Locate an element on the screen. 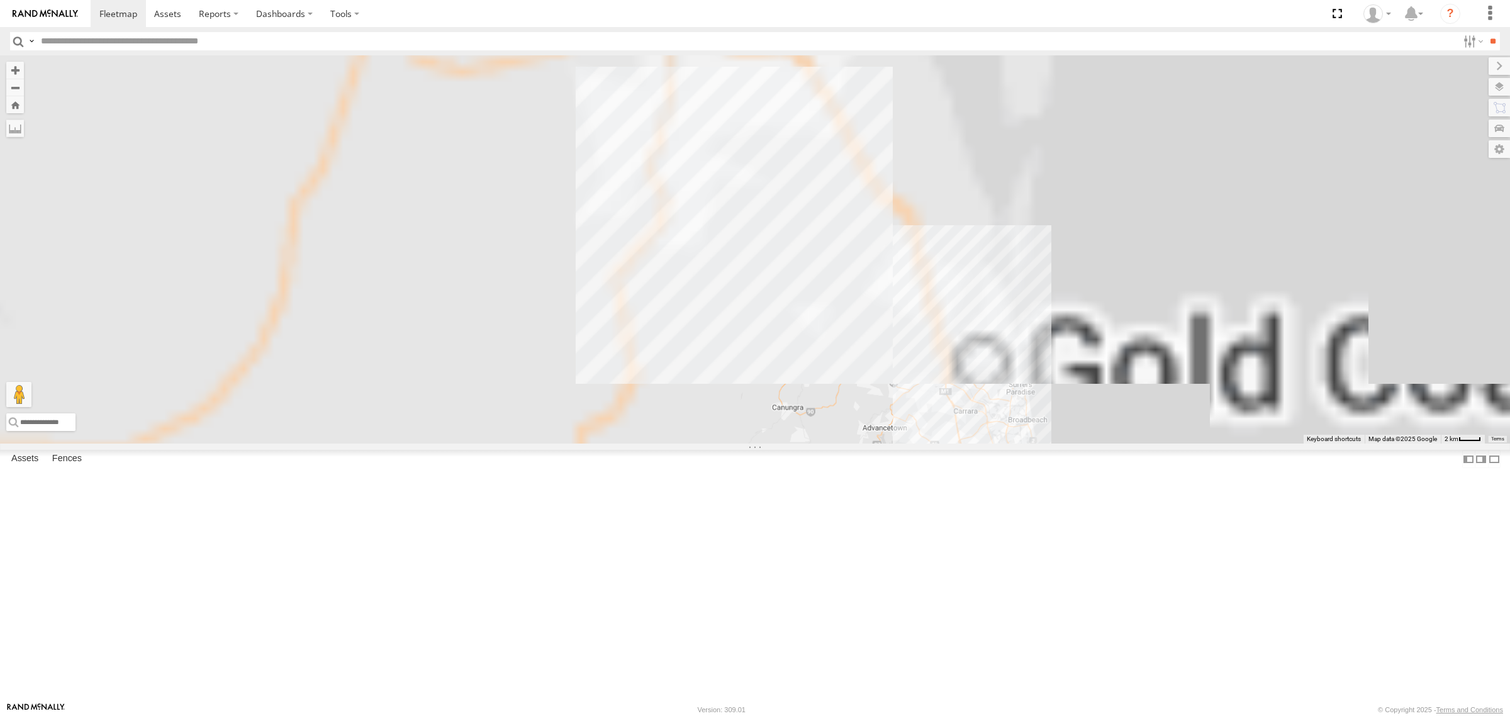  div: James Oakden is located at coordinates (1377, 14).